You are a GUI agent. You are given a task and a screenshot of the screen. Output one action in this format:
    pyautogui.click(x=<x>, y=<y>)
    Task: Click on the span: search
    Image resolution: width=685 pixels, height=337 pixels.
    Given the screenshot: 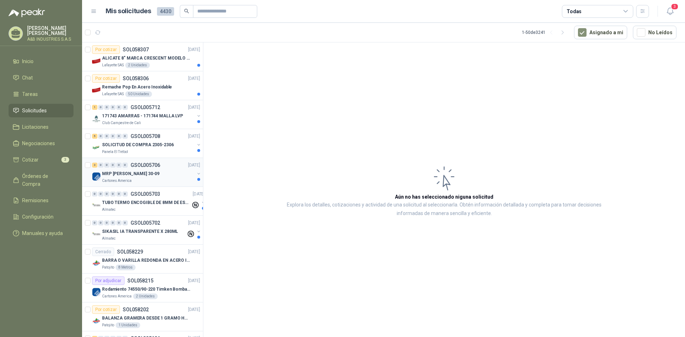 What is the action you would take?
    pyautogui.click(x=187, y=11)
    